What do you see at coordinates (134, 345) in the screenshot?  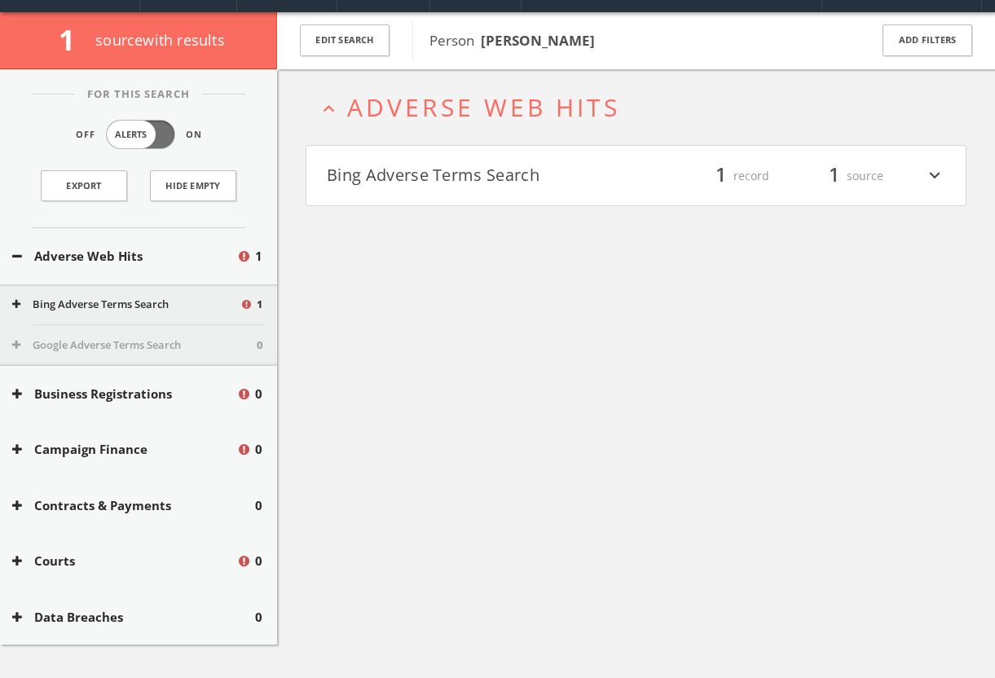 I see `button: Google Adverse Terms Search` at bounding box center [134, 345].